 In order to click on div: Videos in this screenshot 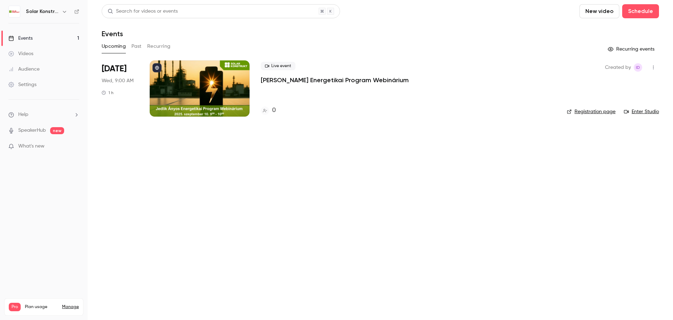, I will do `click(21, 54)`.